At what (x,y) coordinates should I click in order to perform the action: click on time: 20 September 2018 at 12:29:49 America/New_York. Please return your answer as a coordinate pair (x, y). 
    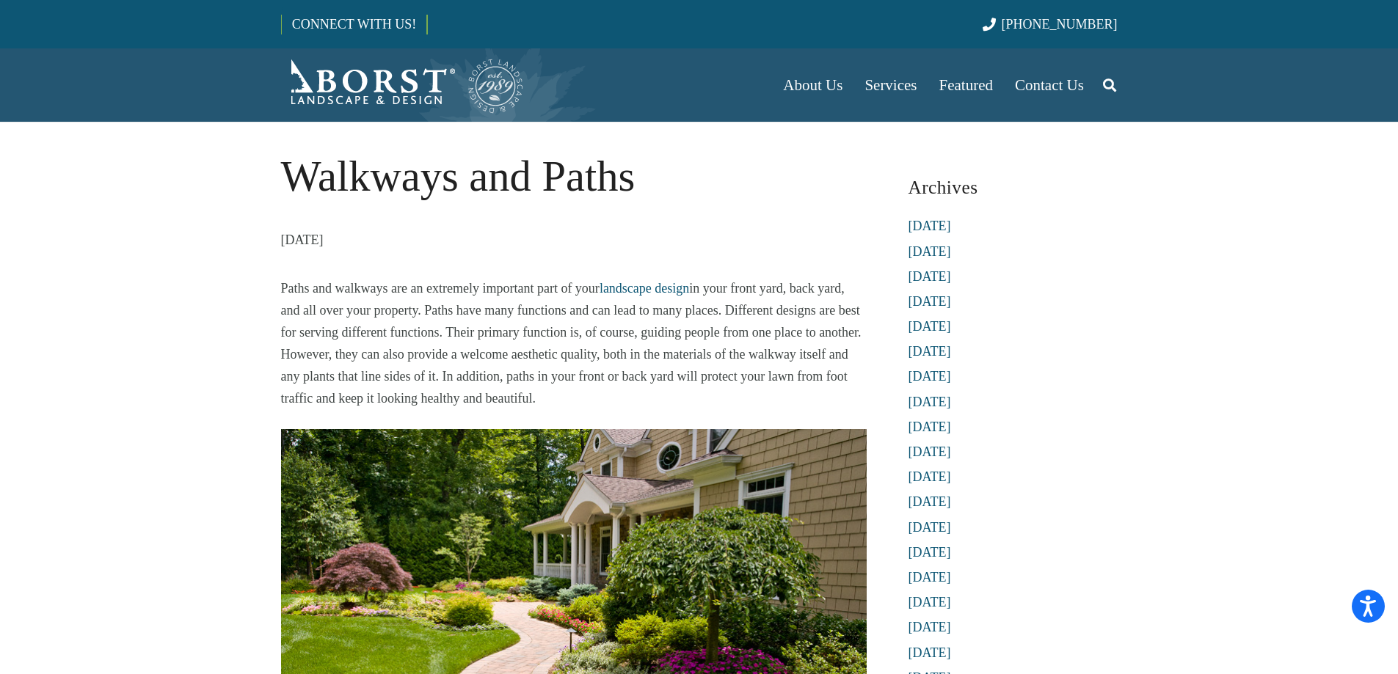
    Looking at the image, I should click on (302, 240).